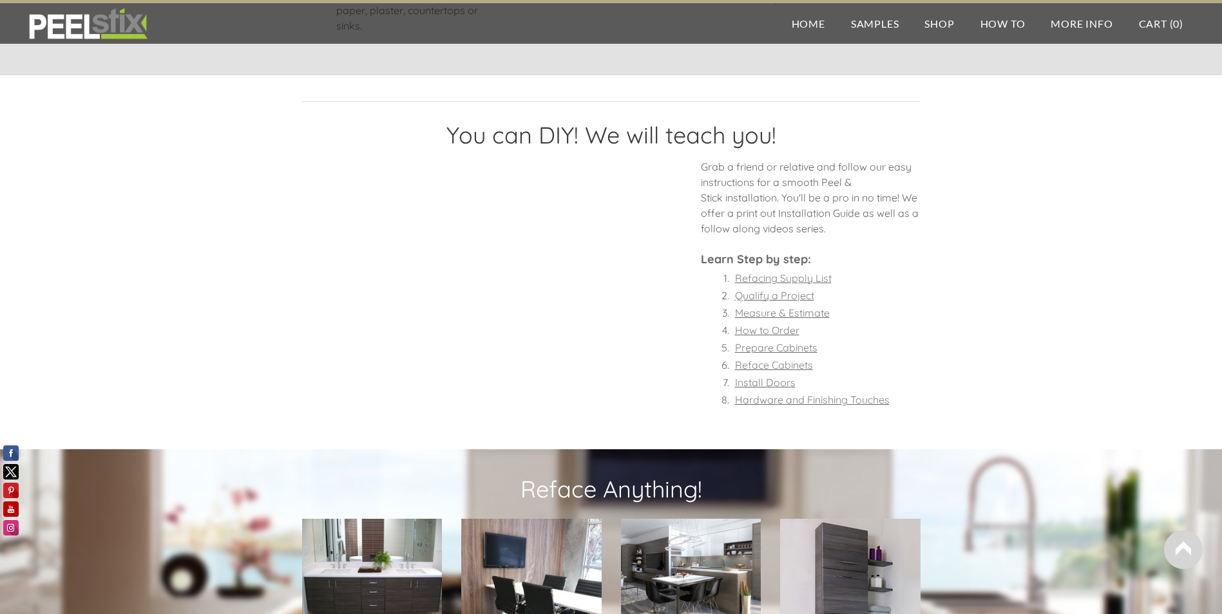  I want to click on a: Hardware and Finishing Touches, so click(812, 400).